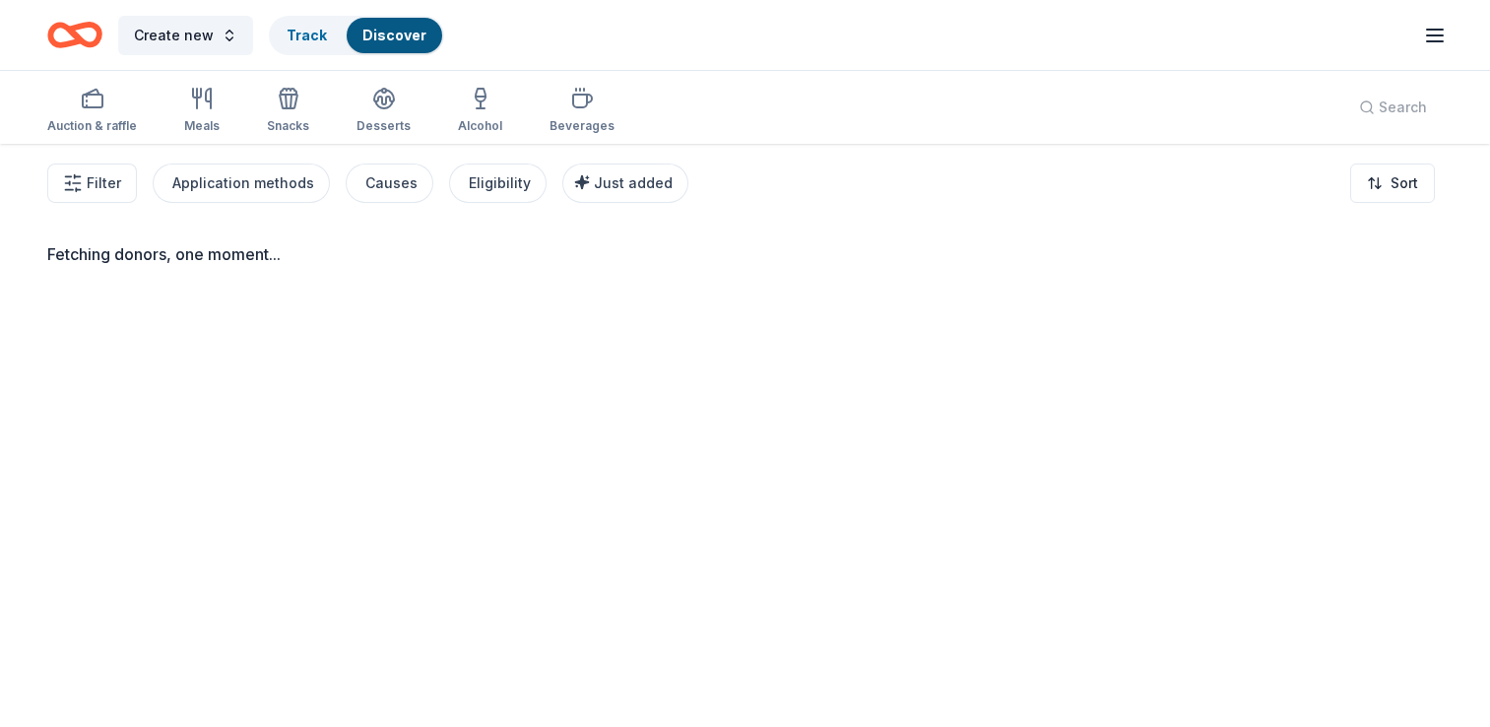 The height and width of the screenshot is (727, 1490). I want to click on div: Meals, so click(202, 126).